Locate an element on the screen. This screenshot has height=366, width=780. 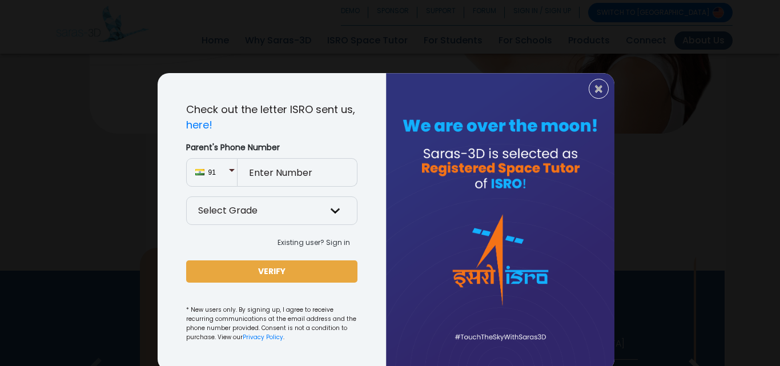
span: 91 is located at coordinates (218, 172).